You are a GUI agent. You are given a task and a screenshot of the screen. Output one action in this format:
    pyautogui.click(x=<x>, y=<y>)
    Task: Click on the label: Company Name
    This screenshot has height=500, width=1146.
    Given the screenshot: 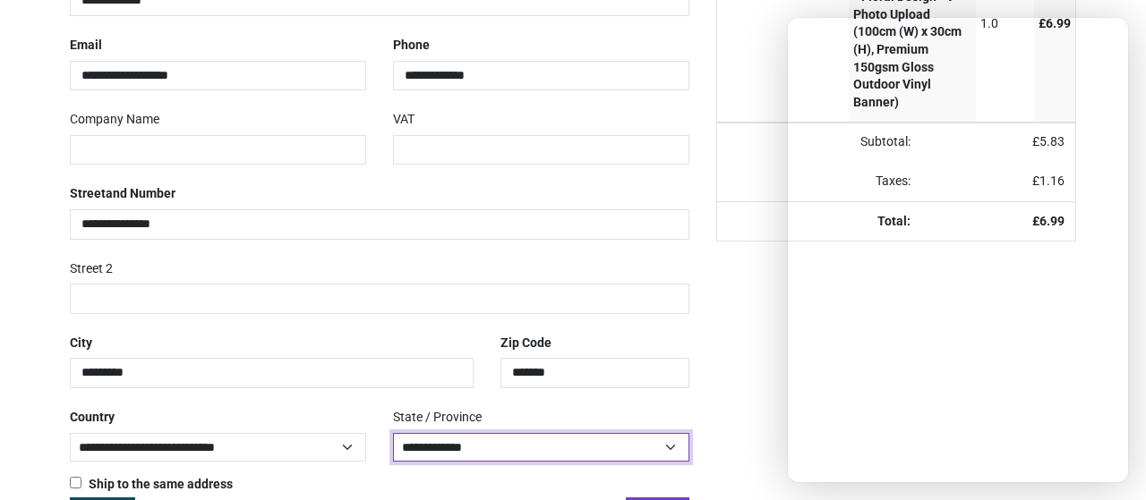 What is the action you would take?
    pyautogui.click(x=115, y=120)
    